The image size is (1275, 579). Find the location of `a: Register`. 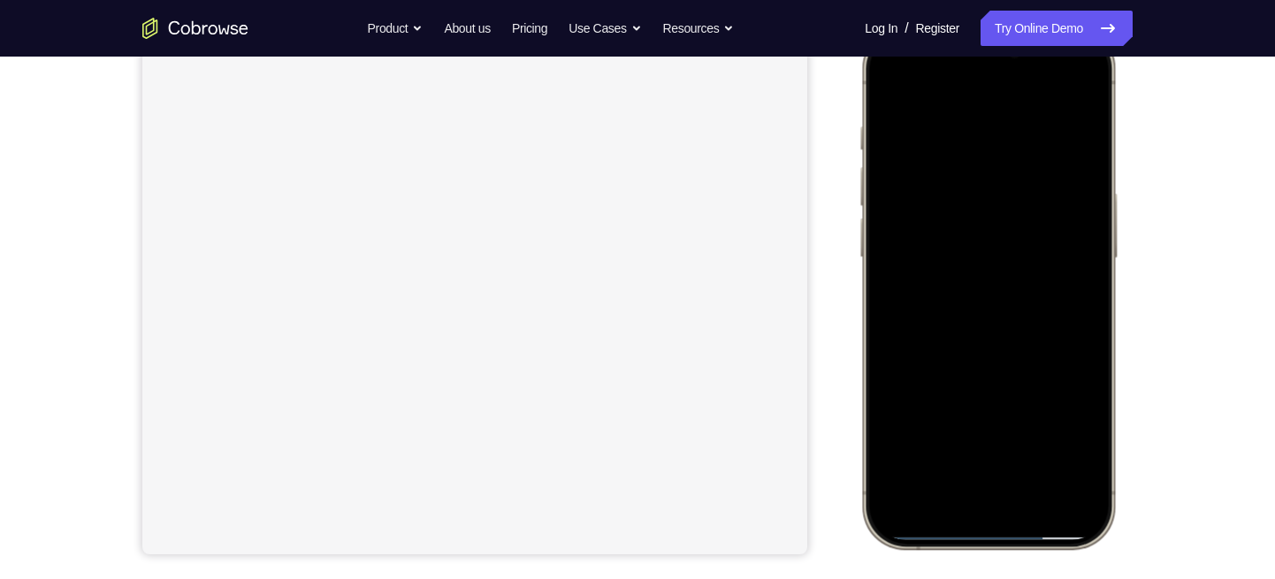

a: Register is located at coordinates (938, 28).